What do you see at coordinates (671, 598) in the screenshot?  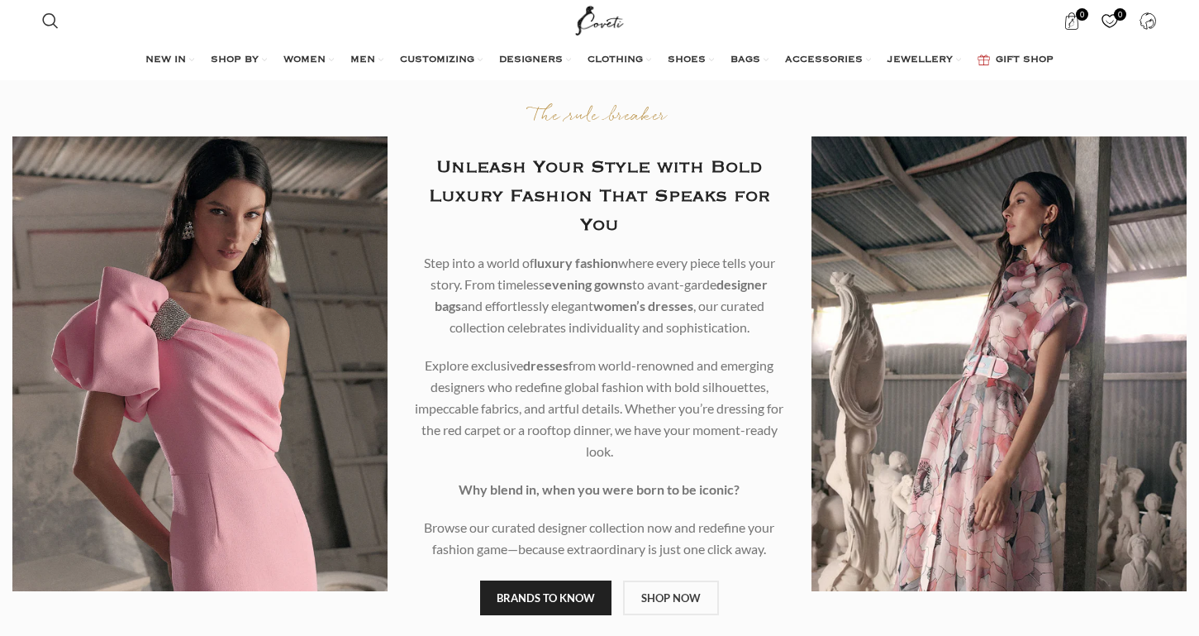 I see `a: SHOP NOW` at bounding box center [671, 598].